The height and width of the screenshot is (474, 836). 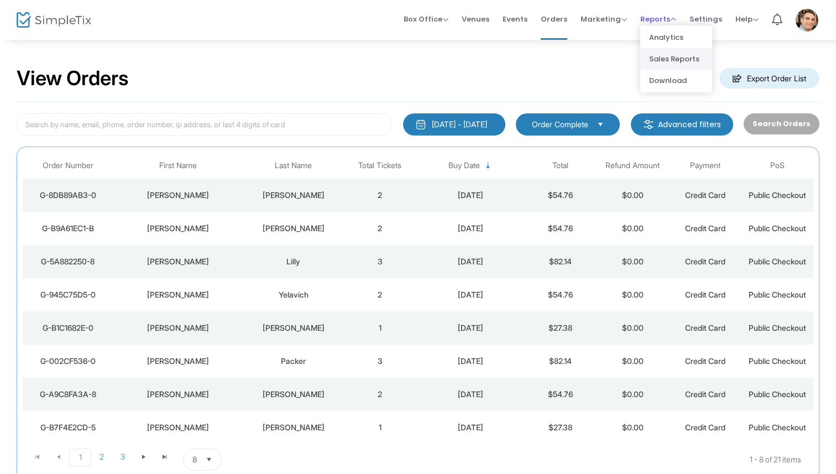 What do you see at coordinates (658, 19) in the screenshot?
I see `span: Reports` at bounding box center [658, 19].